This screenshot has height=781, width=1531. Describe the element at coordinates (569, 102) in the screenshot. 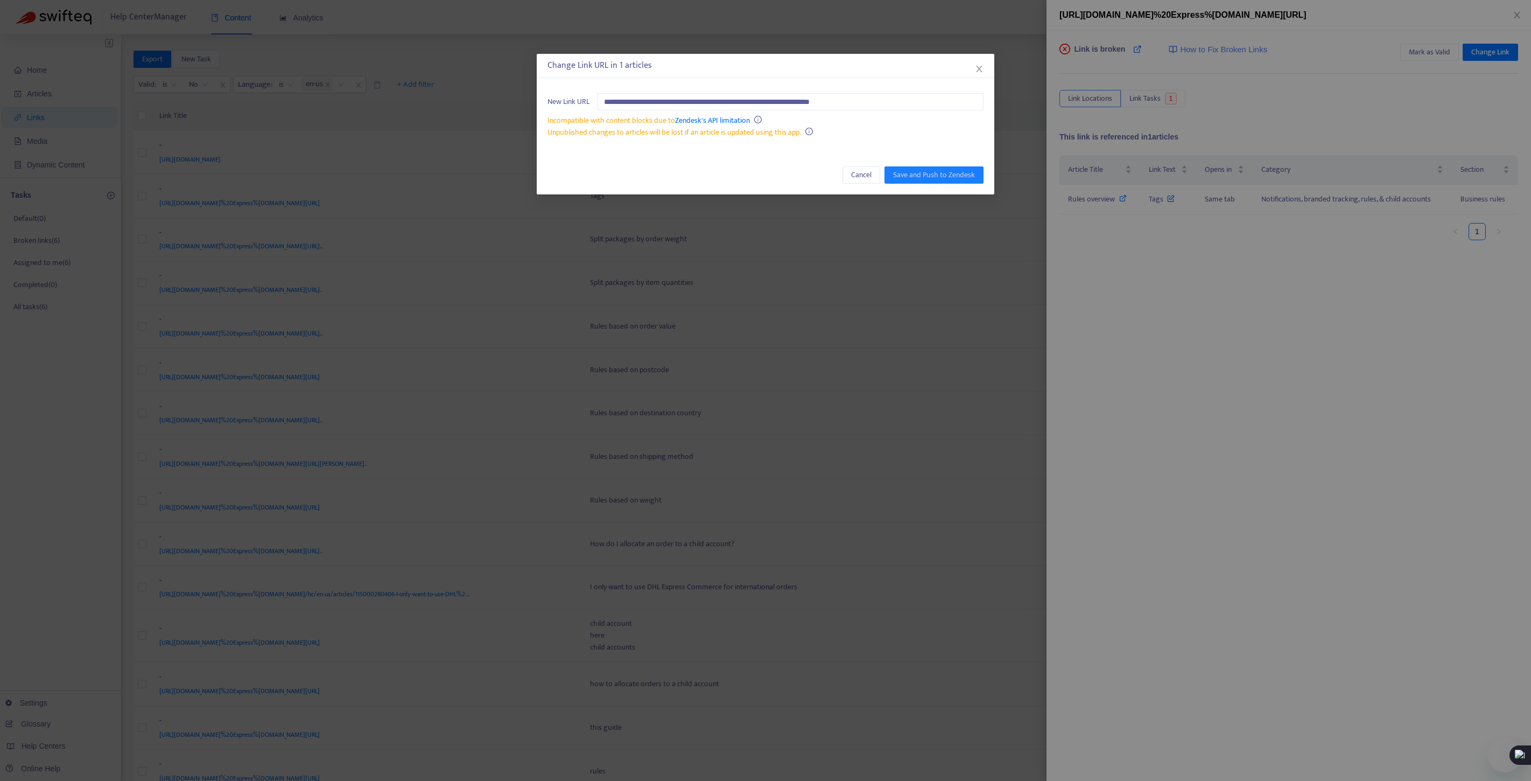

I see `span: New Link URL` at that location.